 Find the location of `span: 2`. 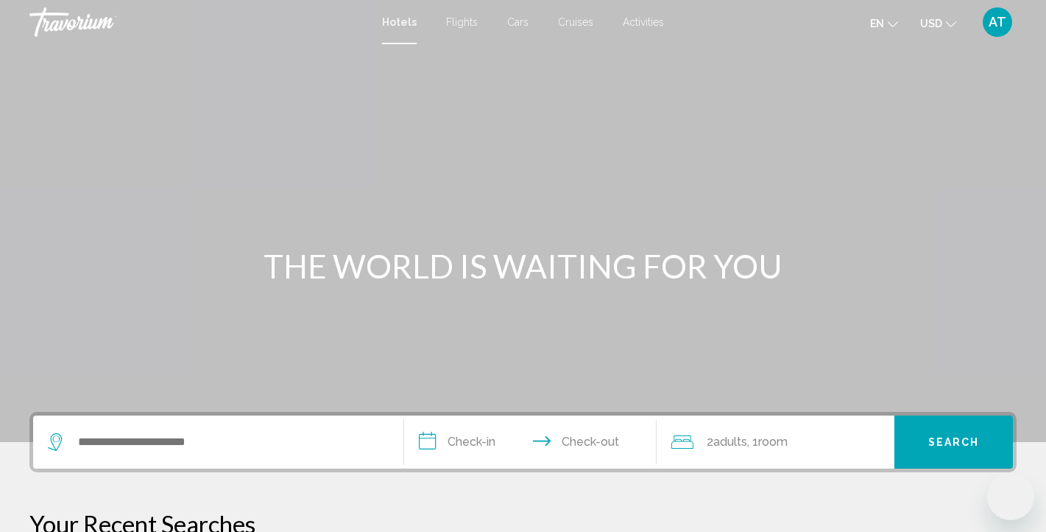

span: 2 is located at coordinates (727, 442).